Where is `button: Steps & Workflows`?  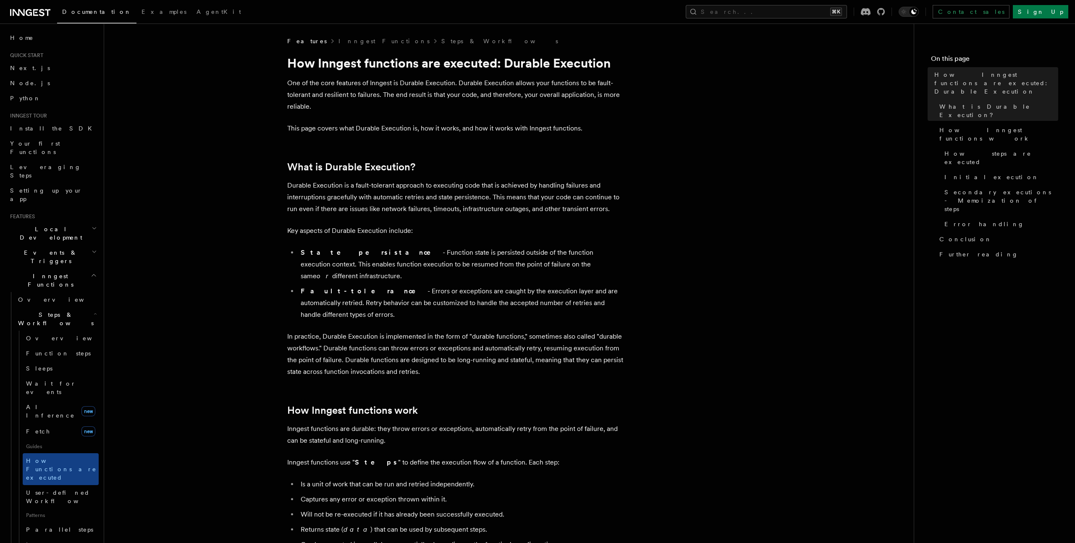
button: Steps & Workflows is located at coordinates (57, 319).